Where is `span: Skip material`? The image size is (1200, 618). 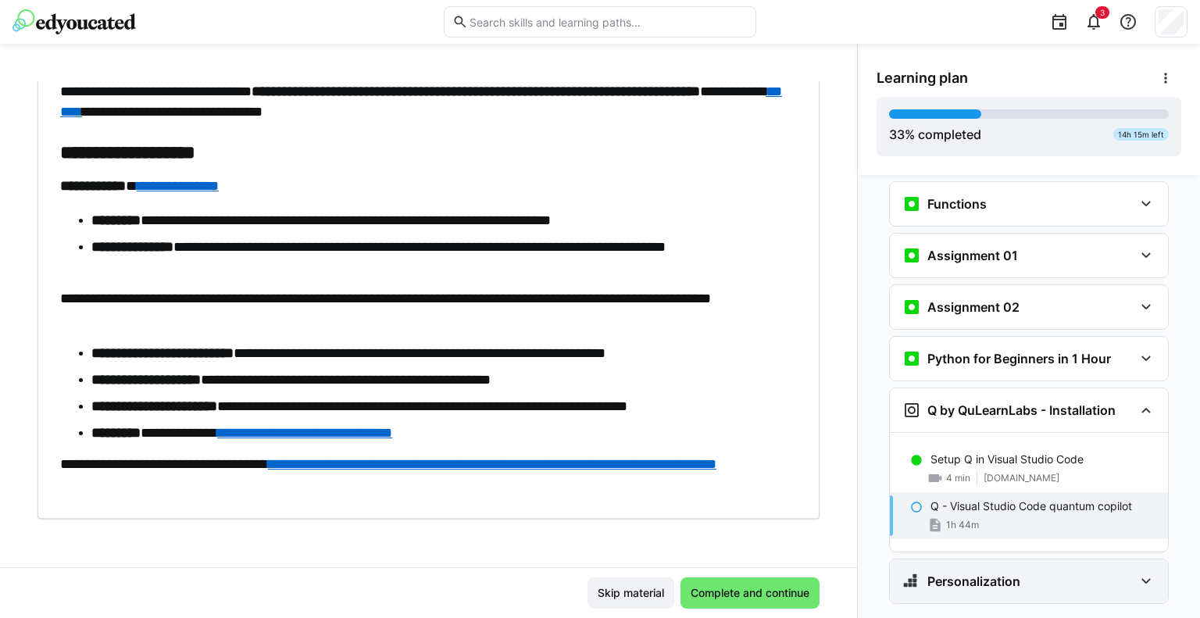 span: Skip material is located at coordinates (630, 593).